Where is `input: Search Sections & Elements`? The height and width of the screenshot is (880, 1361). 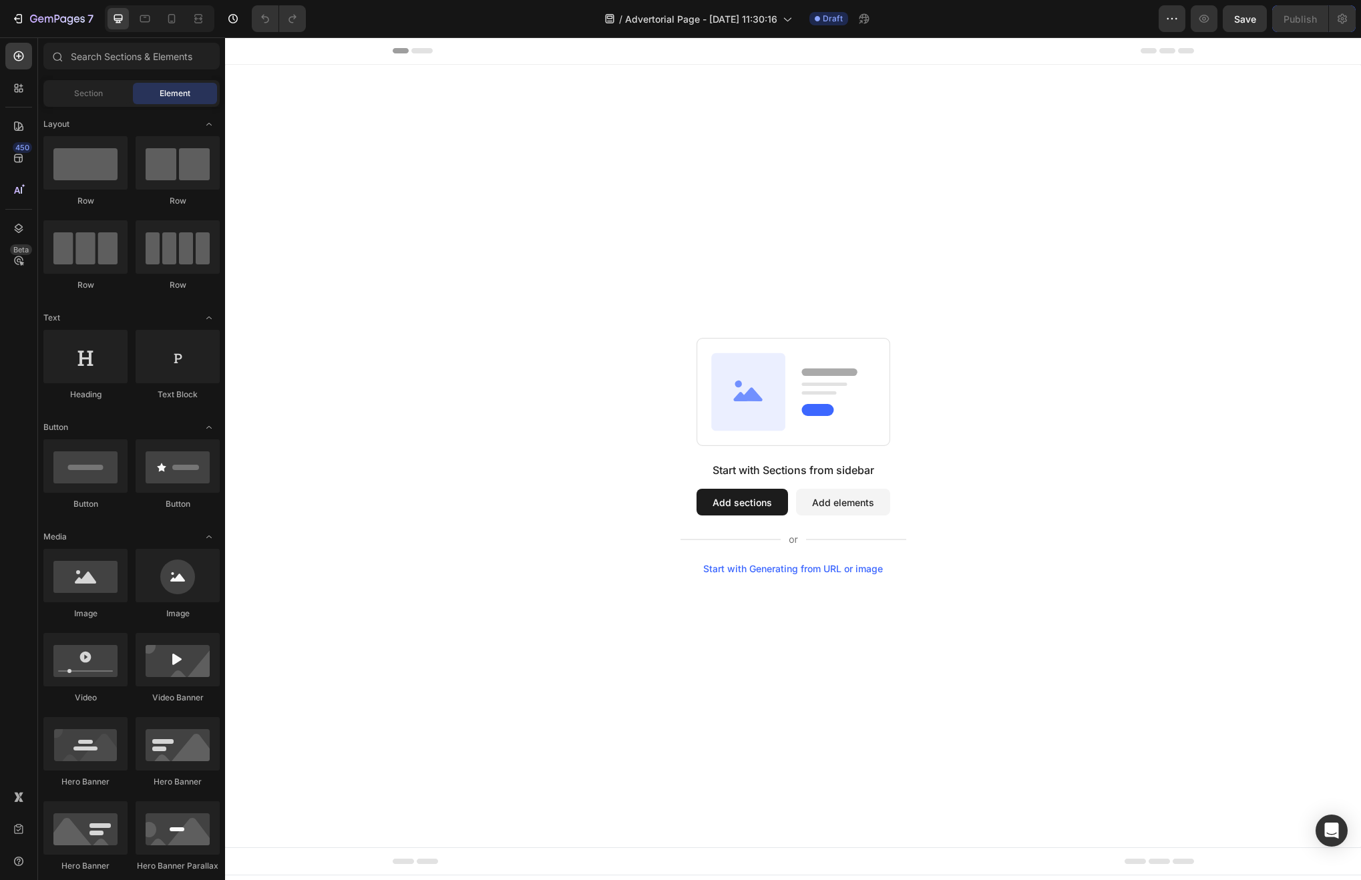
input: Search Sections & Elements is located at coordinates (132, 56).